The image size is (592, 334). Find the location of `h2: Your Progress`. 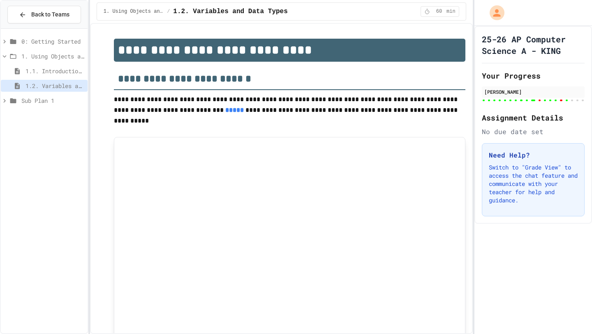

h2: Your Progress is located at coordinates (533, 76).